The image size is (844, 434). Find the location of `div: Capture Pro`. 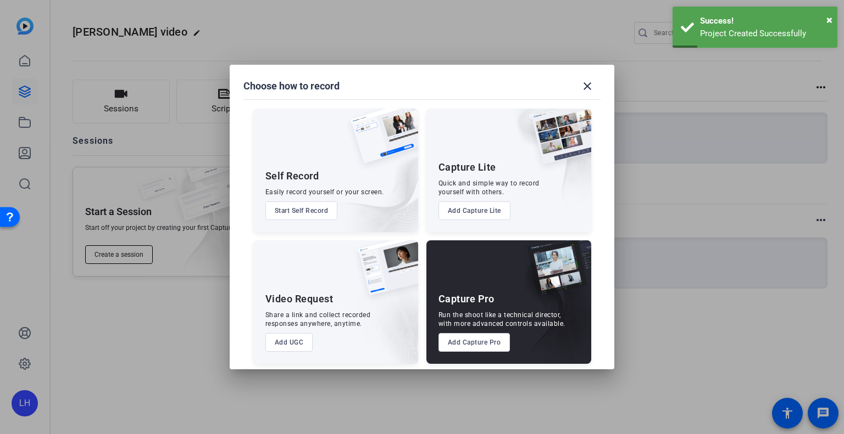

div: Capture Pro is located at coordinates (466, 299).